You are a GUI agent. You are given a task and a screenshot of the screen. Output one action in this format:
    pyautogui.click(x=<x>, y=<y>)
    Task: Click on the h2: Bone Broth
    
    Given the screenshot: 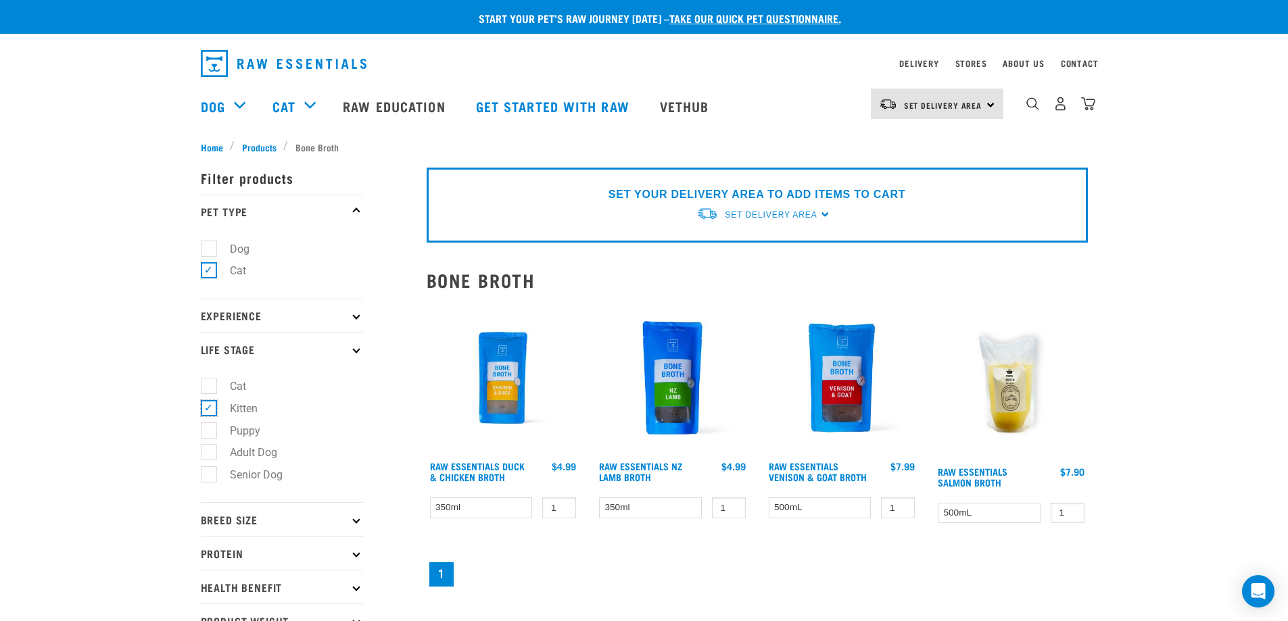 What is the action you would take?
    pyautogui.click(x=757, y=280)
    